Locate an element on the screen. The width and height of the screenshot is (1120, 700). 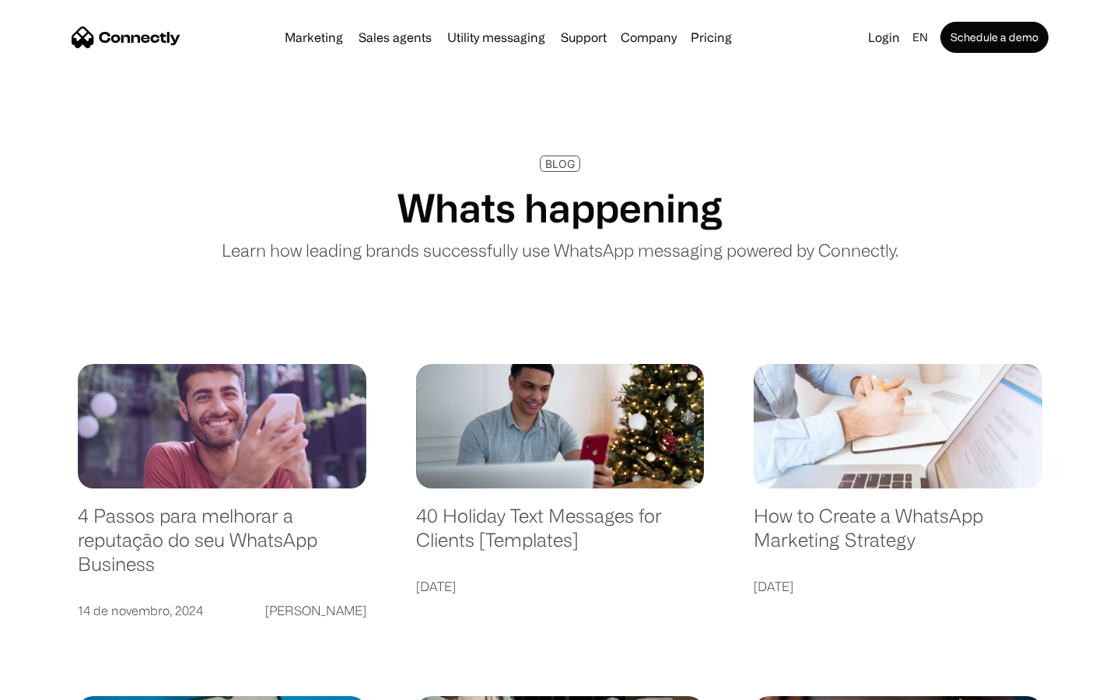
a: Utility messaging is located at coordinates (496, 37).